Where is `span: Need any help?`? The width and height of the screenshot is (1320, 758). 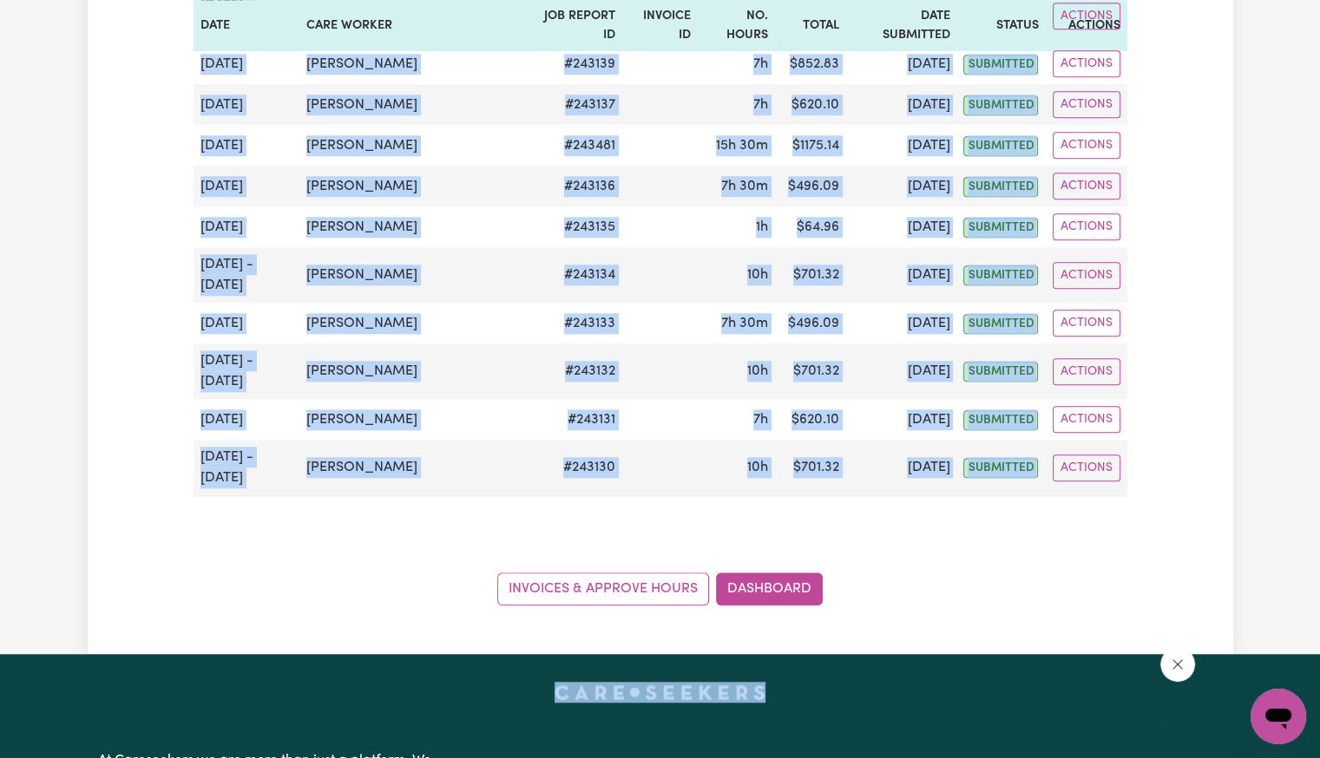 span: Need any help? is located at coordinates (57, 19).